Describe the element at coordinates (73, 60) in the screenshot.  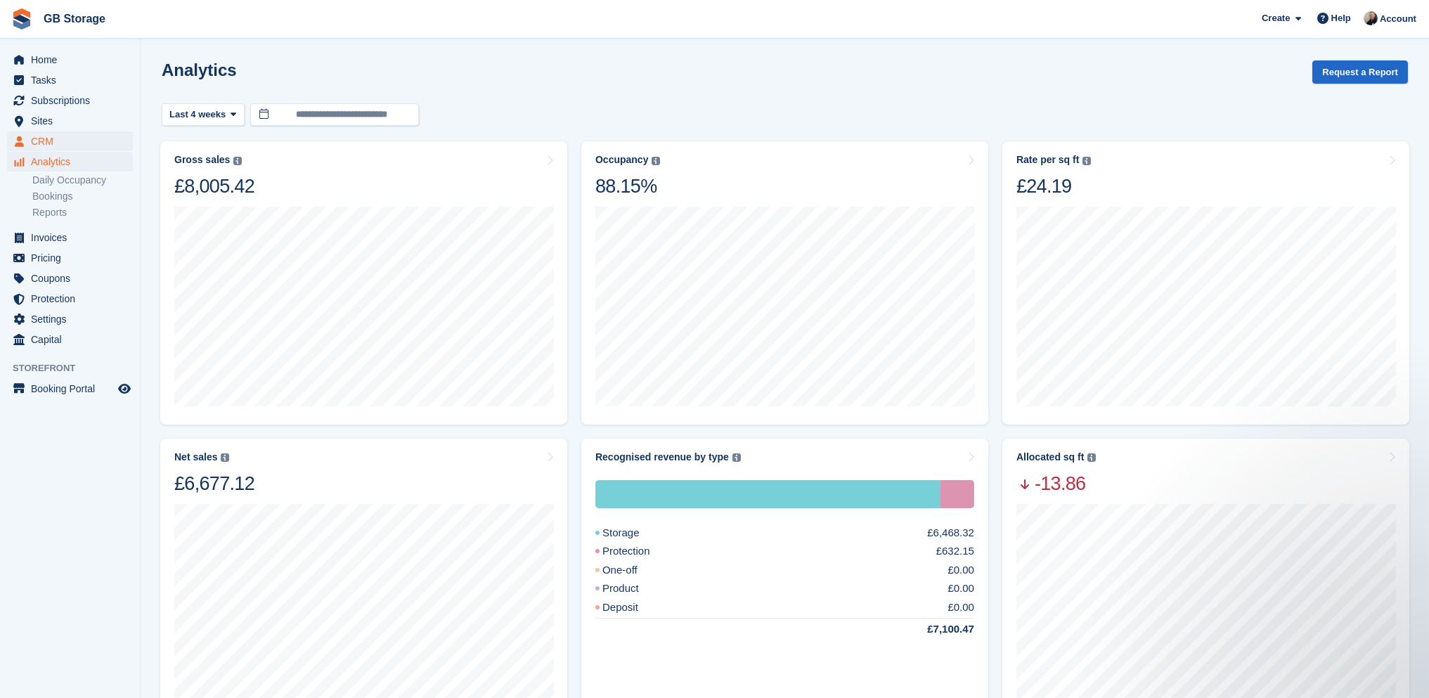
I see `span: Home` at that location.